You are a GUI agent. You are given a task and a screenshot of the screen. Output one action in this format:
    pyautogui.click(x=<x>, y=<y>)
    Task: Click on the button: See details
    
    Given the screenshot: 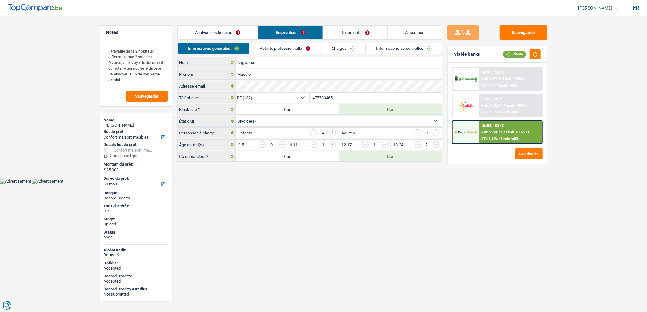 What is the action you would take?
    pyautogui.click(x=528, y=154)
    